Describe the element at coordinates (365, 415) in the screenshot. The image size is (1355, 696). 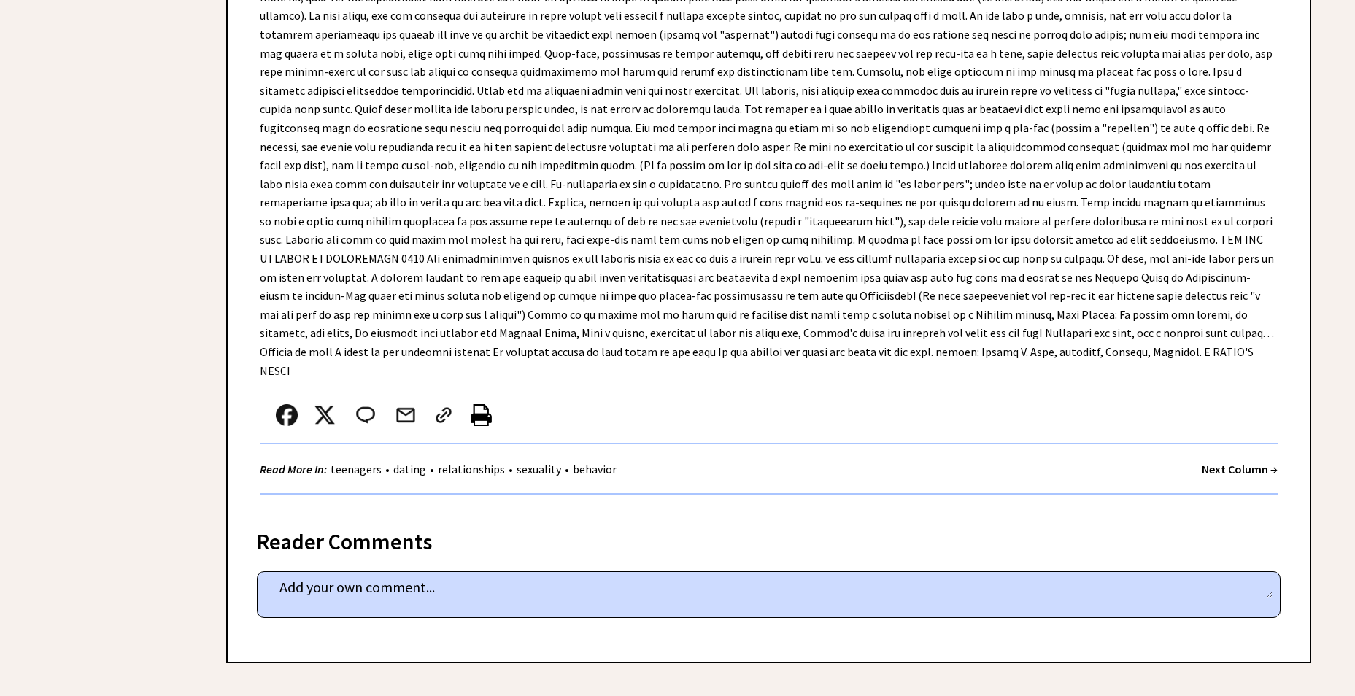
I see `img: message_round%202.png` at that location.